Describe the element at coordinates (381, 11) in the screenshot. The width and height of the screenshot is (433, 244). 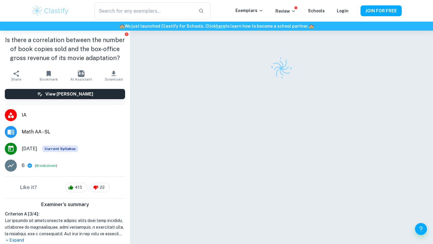
I see `a: JOIN FOR FREE` at that location.